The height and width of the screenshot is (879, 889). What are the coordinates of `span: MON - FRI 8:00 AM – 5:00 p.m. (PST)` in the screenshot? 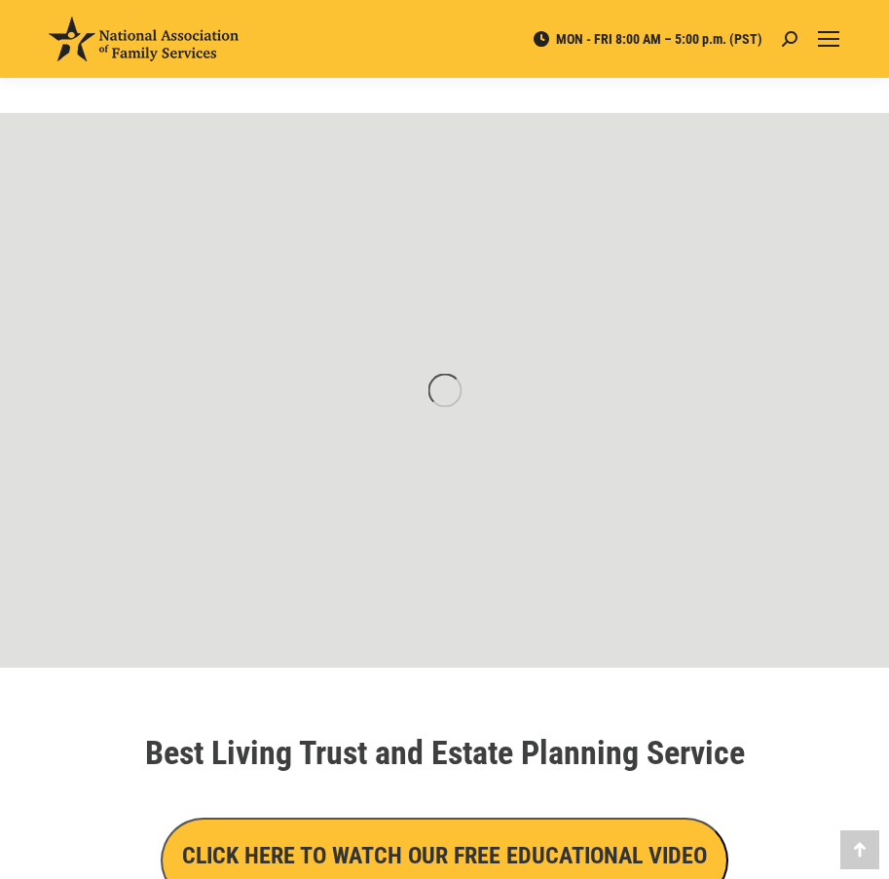 It's located at (646, 39).